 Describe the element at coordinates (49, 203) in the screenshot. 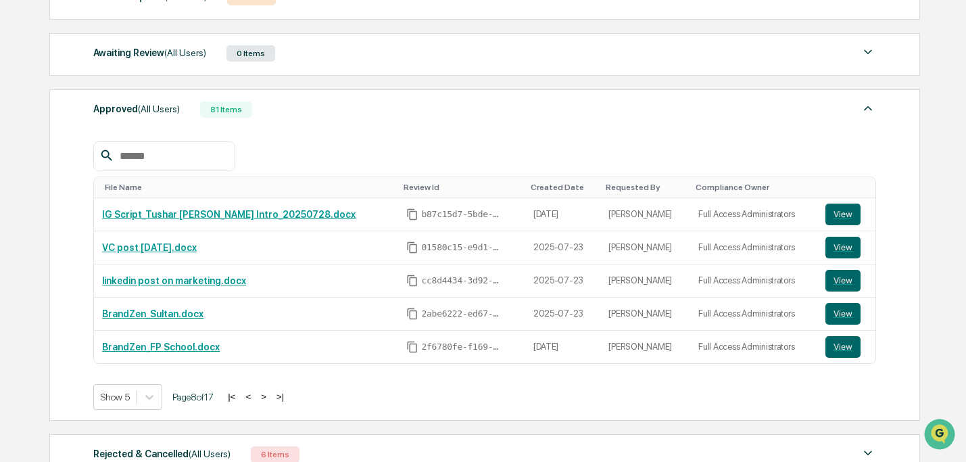

I see `a: 🔎Data Lookup` at that location.